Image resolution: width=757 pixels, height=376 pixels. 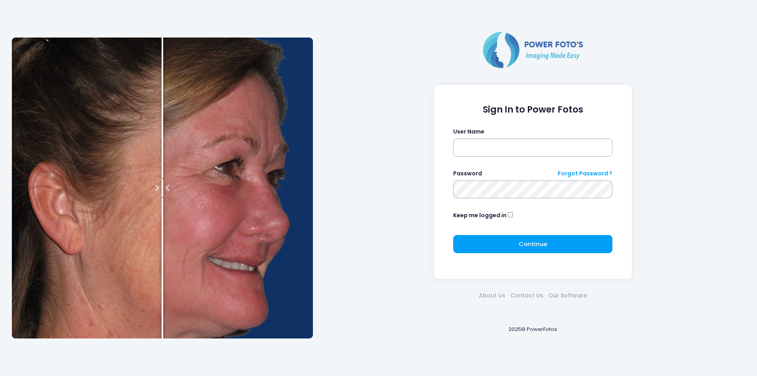 I want to click on label: User Name, so click(x=468, y=132).